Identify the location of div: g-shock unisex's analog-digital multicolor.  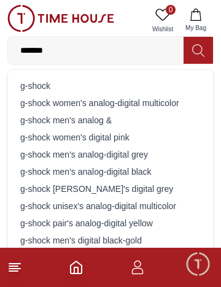
(110, 206).